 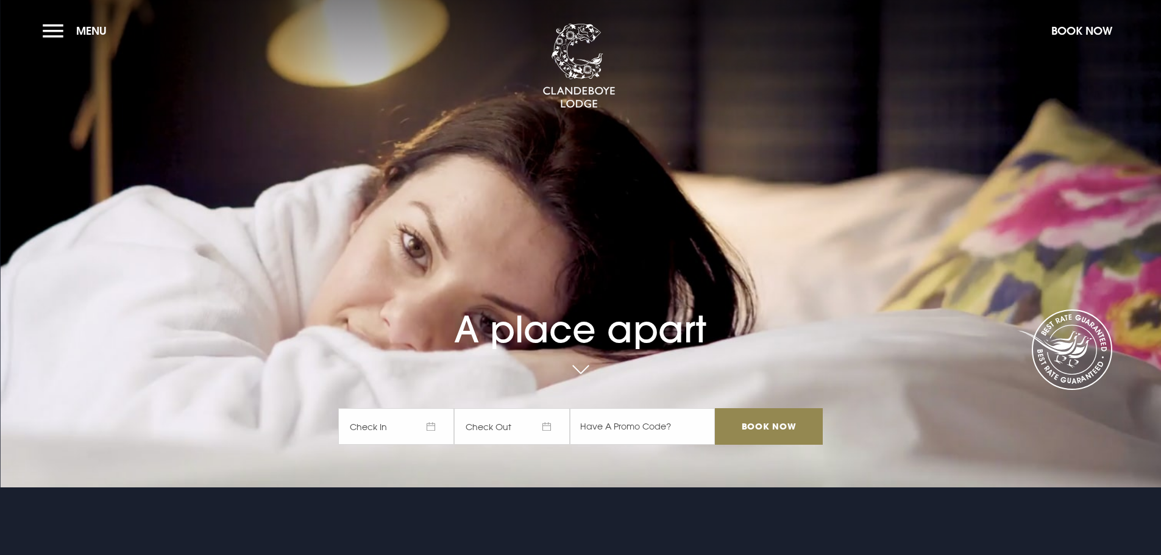 What do you see at coordinates (769, 427) in the screenshot?
I see `input: Book Now` at bounding box center [769, 427].